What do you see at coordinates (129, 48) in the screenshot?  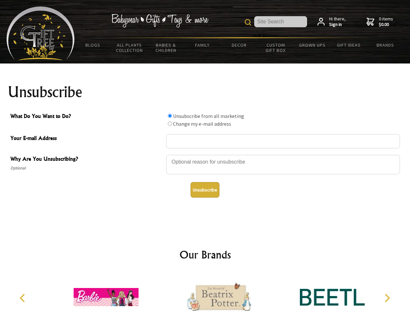 I see `a: All Plants Collection` at bounding box center [129, 48].